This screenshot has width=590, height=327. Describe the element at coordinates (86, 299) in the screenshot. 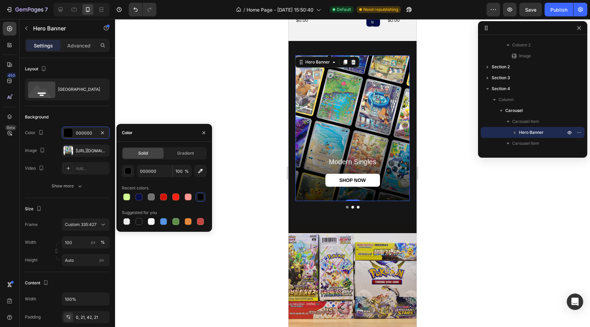

I see `input: Auto` at that location.